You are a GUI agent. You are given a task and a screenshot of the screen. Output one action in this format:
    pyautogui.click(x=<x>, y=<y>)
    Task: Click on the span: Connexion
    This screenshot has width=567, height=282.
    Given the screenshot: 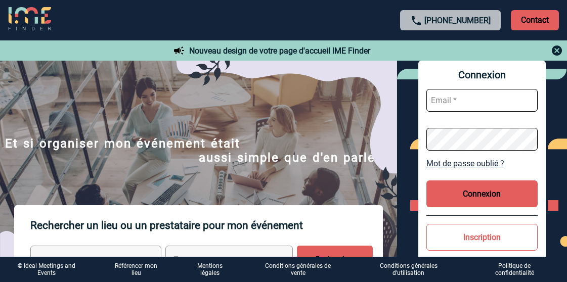 What is the action you would take?
    pyautogui.click(x=482, y=75)
    